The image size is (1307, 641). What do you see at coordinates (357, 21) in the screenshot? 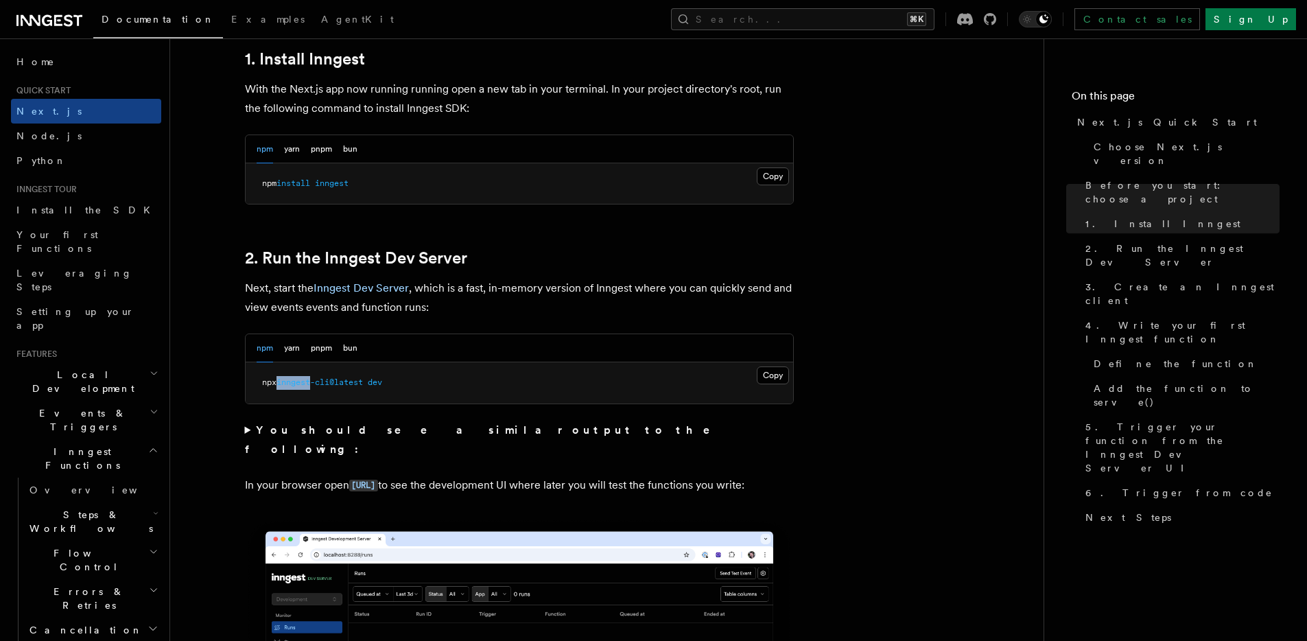
I see `a: AgentKit` at bounding box center [357, 21].